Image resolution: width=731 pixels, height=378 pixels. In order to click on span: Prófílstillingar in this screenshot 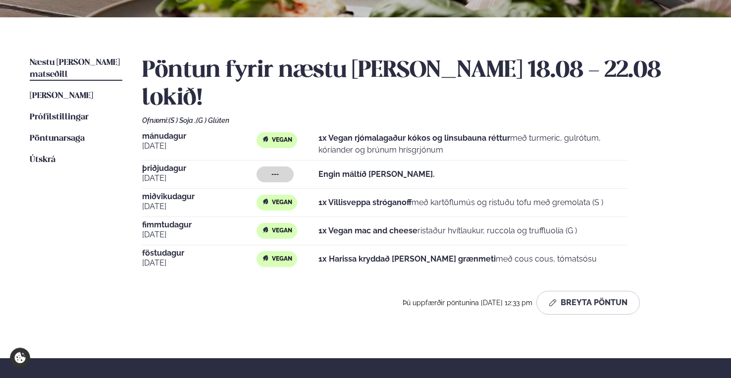, I will do `click(59, 117)`.